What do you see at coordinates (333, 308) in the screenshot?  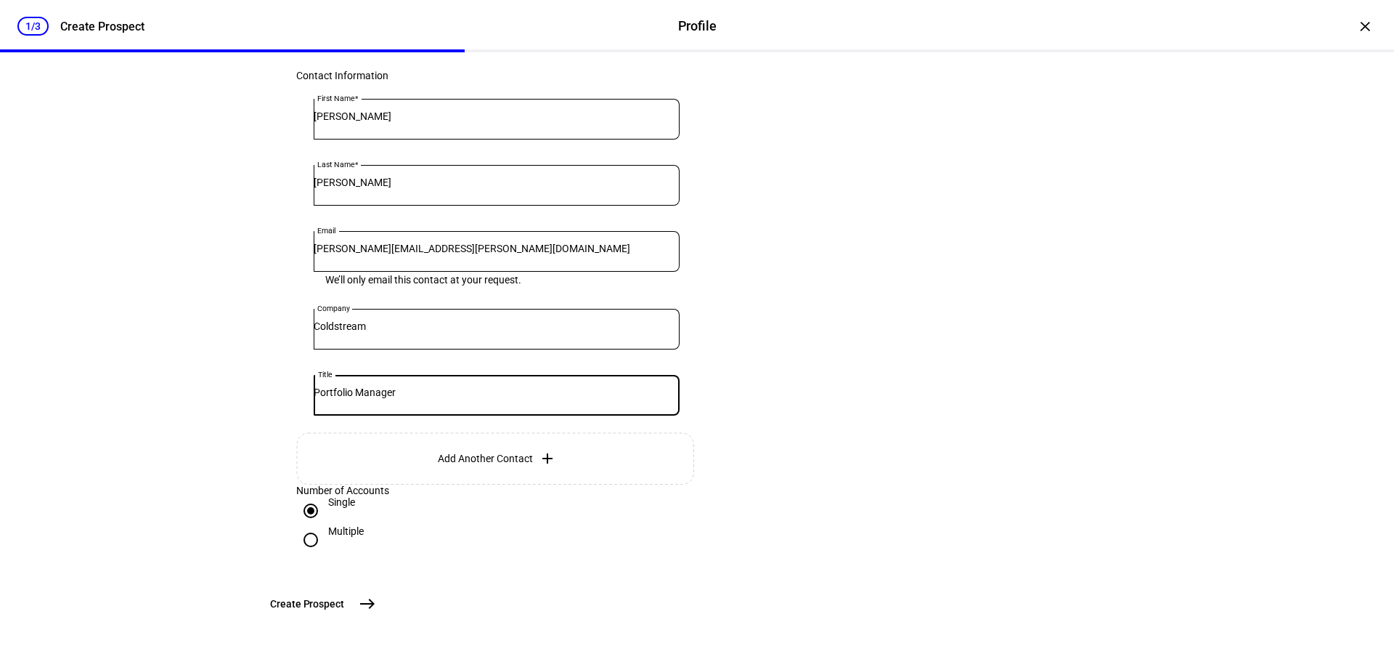 I see `mat-label: Company` at bounding box center [333, 308].